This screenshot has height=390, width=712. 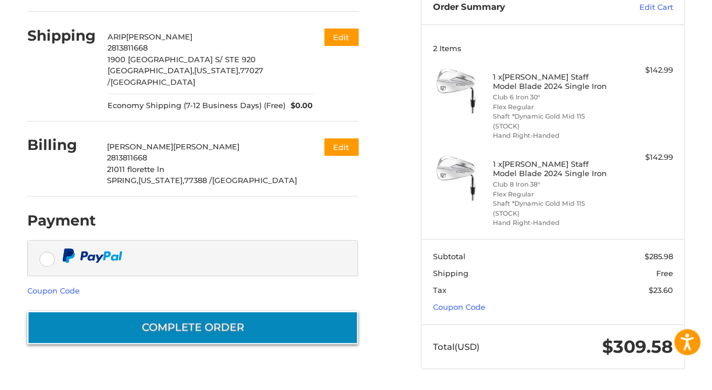 What do you see at coordinates (661, 290) in the screenshot?
I see `span: $23.60` at bounding box center [661, 290].